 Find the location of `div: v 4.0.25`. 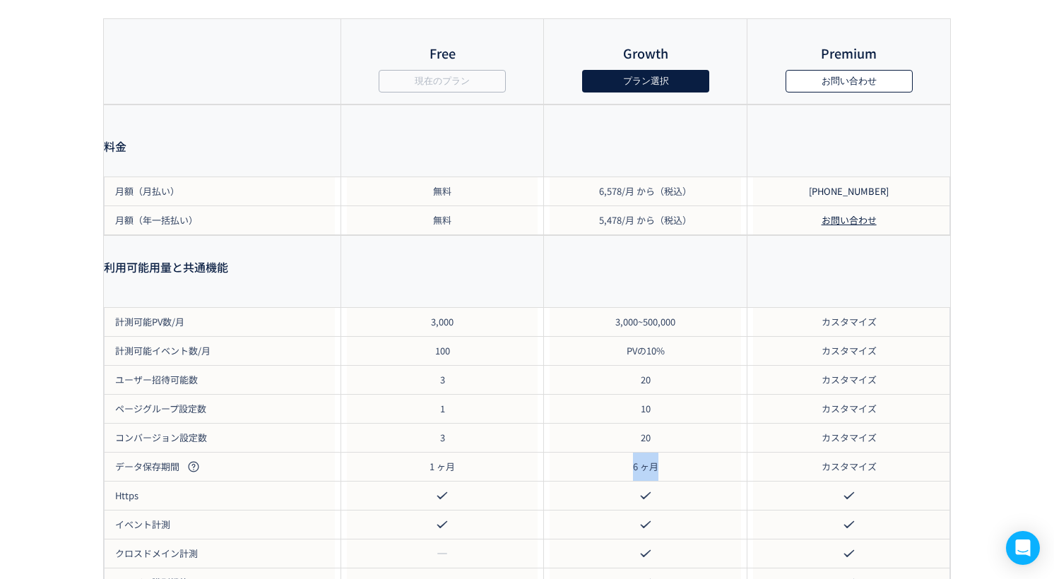

div: v 4.0.25 is located at coordinates (54, 28).